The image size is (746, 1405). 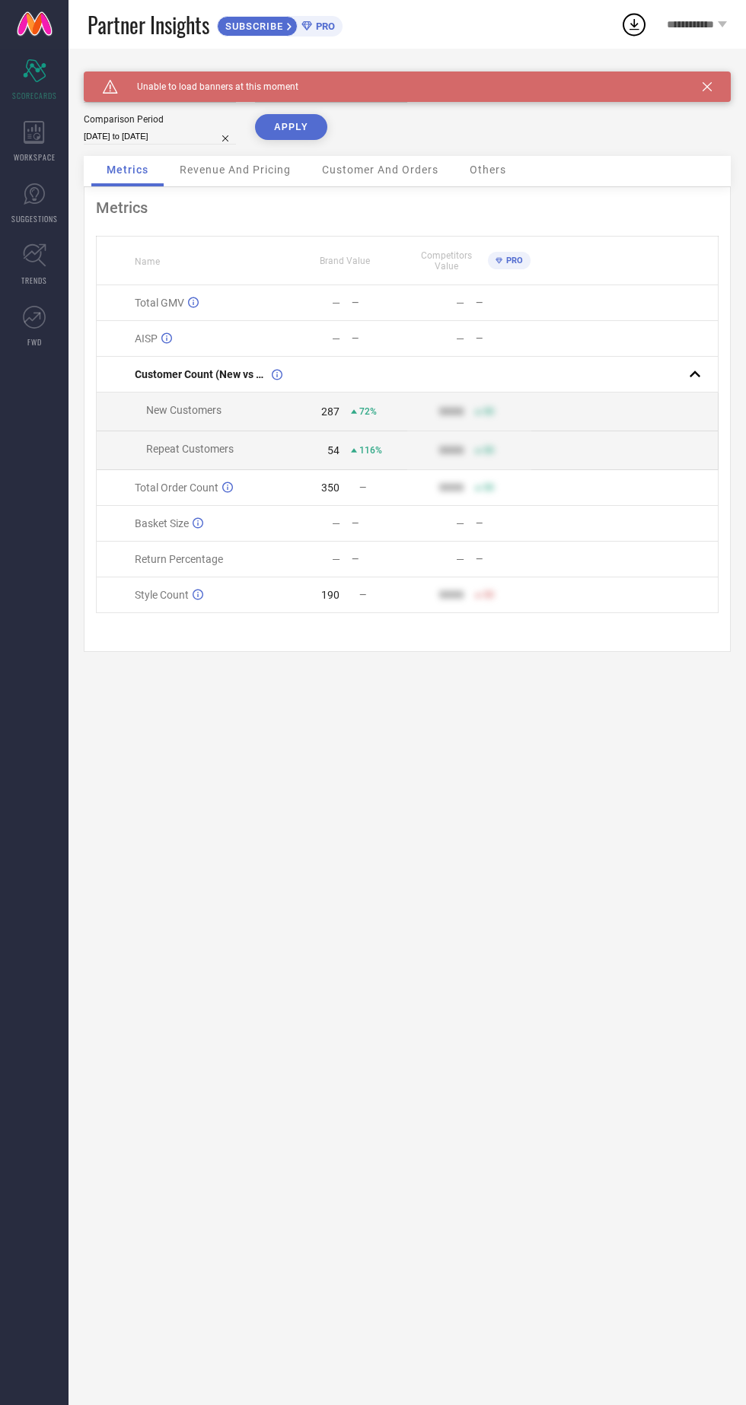 What do you see at coordinates (183, 410) in the screenshot?
I see `span: New Customers` at bounding box center [183, 410].